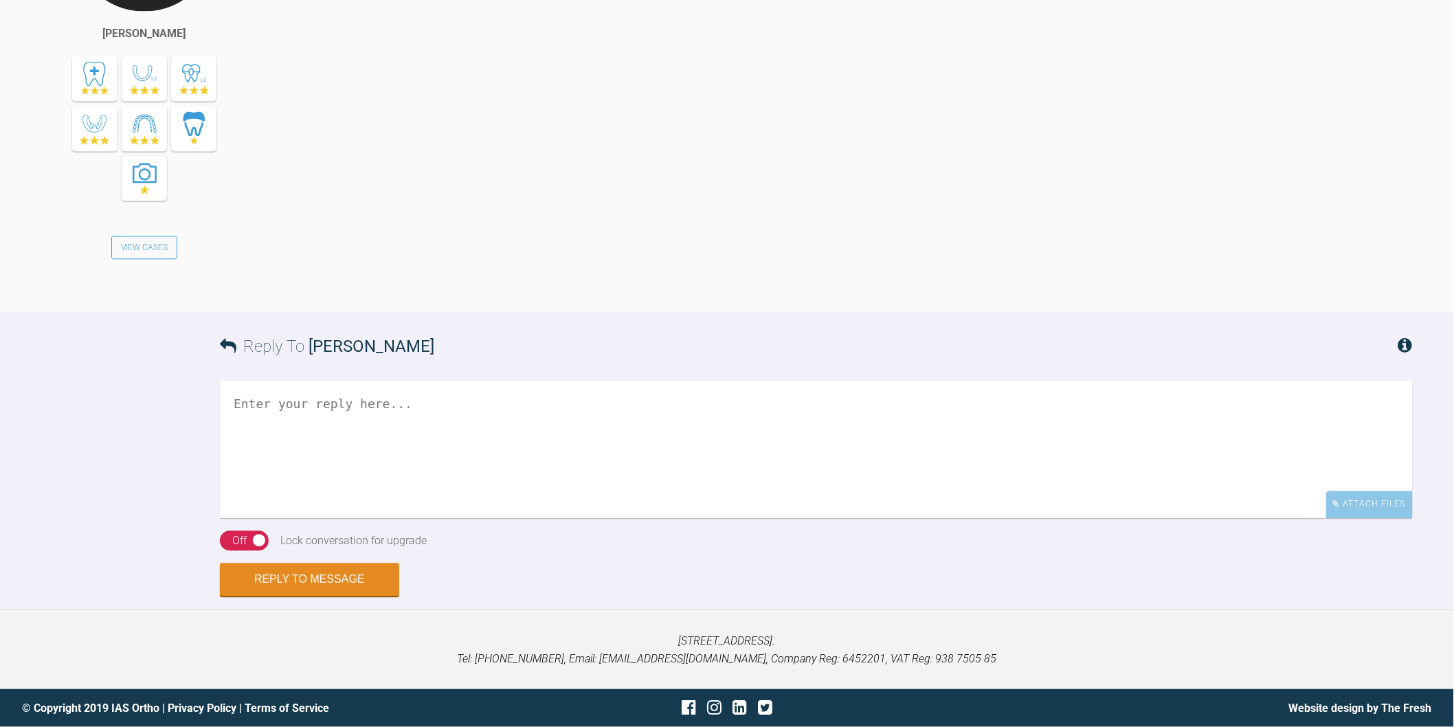  I want to click on div: Lock conversation for upgrade, so click(354, 541).